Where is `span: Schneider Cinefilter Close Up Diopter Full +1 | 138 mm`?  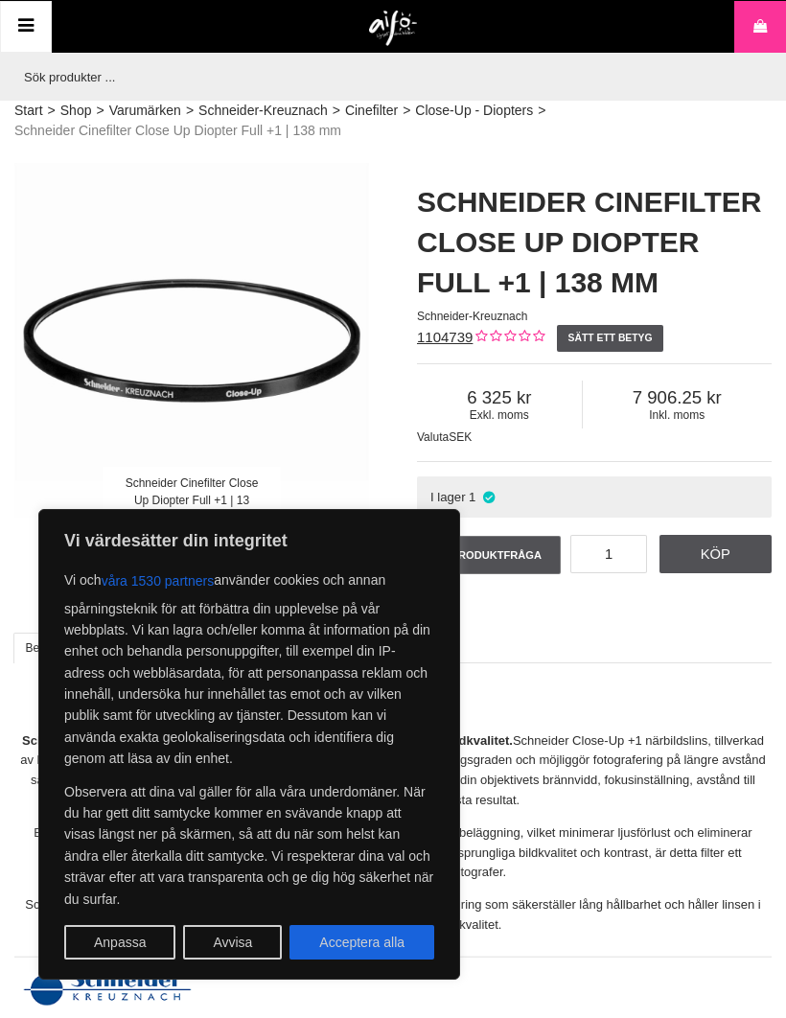
span: Schneider Cinefilter Close Up Diopter Full +1 | 138 mm is located at coordinates (177, 130).